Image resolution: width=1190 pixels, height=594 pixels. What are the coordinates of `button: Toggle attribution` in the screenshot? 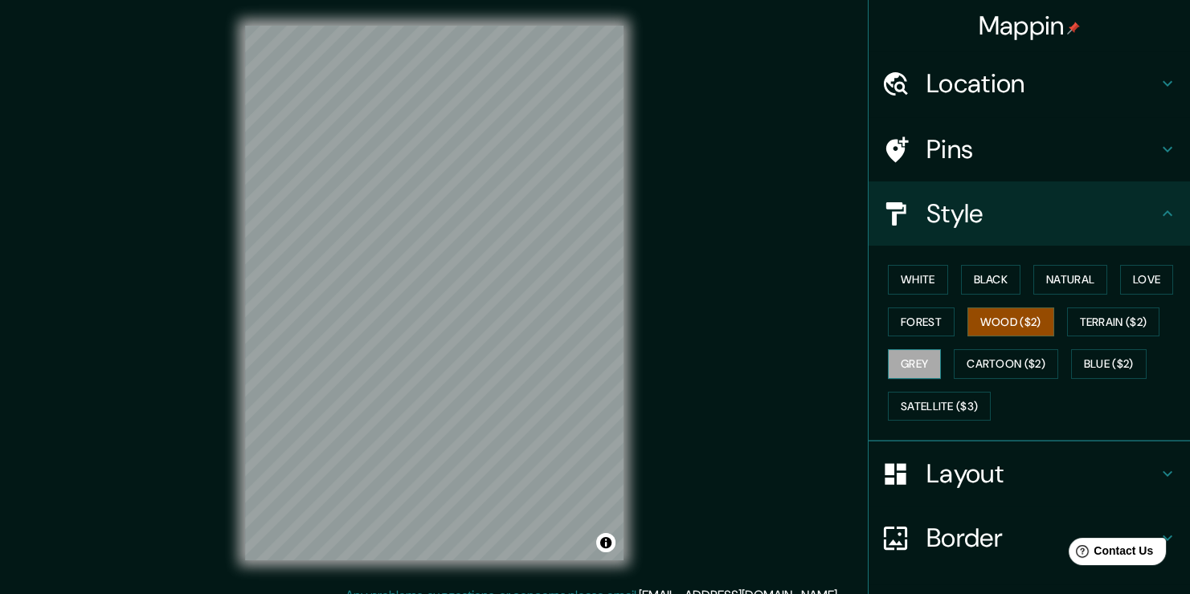 It's located at (606, 543).